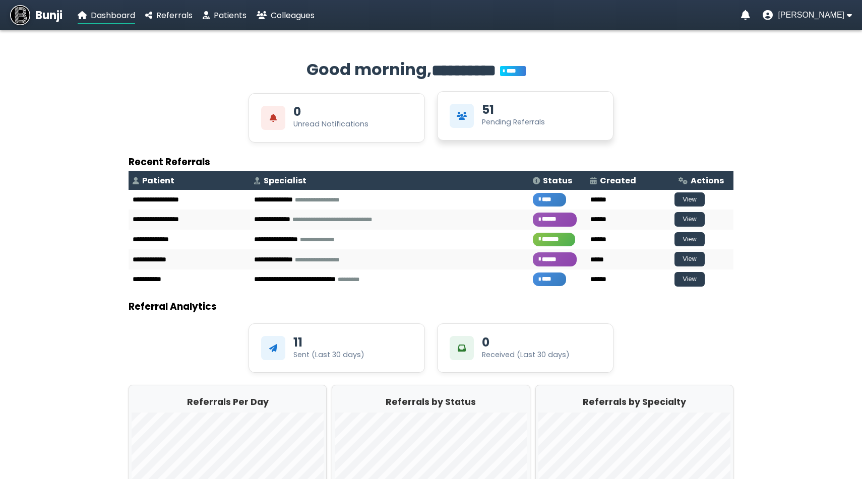  What do you see at coordinates (746, 15) in the screenshot?
I see `a: Notifications` at bounding box center [746, 15].